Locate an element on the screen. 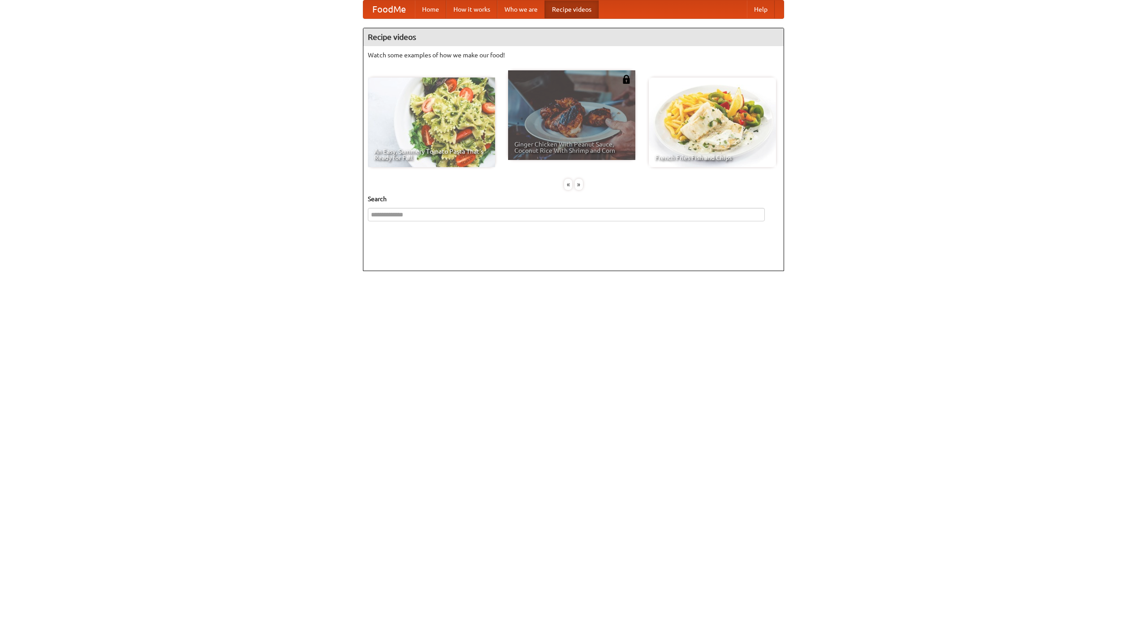 This screenshot has height=634, width=1147. a: Home is located at coordinates (430, 9).